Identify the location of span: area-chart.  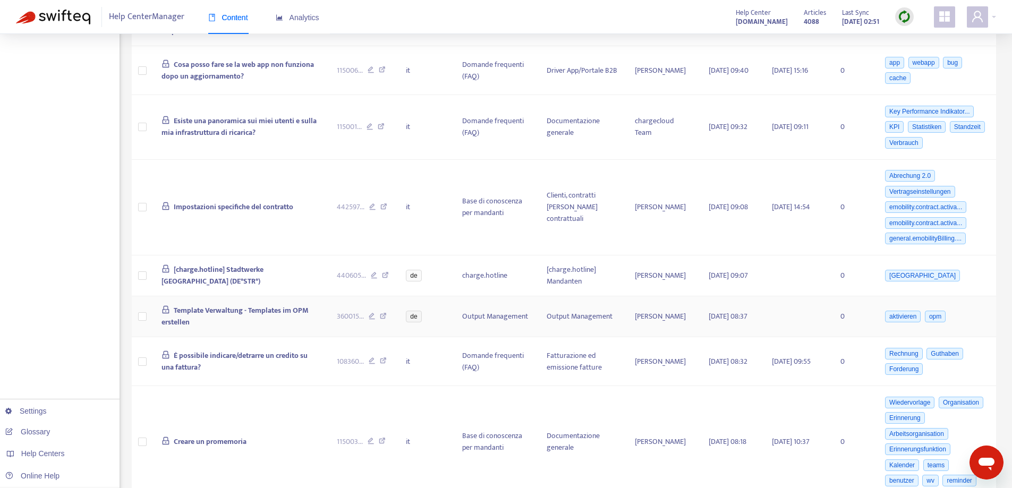
(279, 18).